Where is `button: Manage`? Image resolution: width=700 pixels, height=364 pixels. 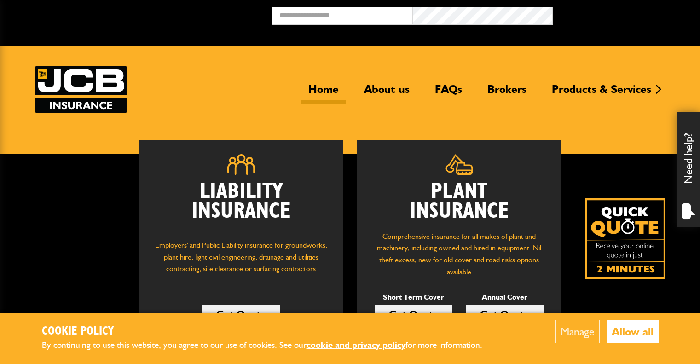
button: Manage is located at coordinates (577, 331).